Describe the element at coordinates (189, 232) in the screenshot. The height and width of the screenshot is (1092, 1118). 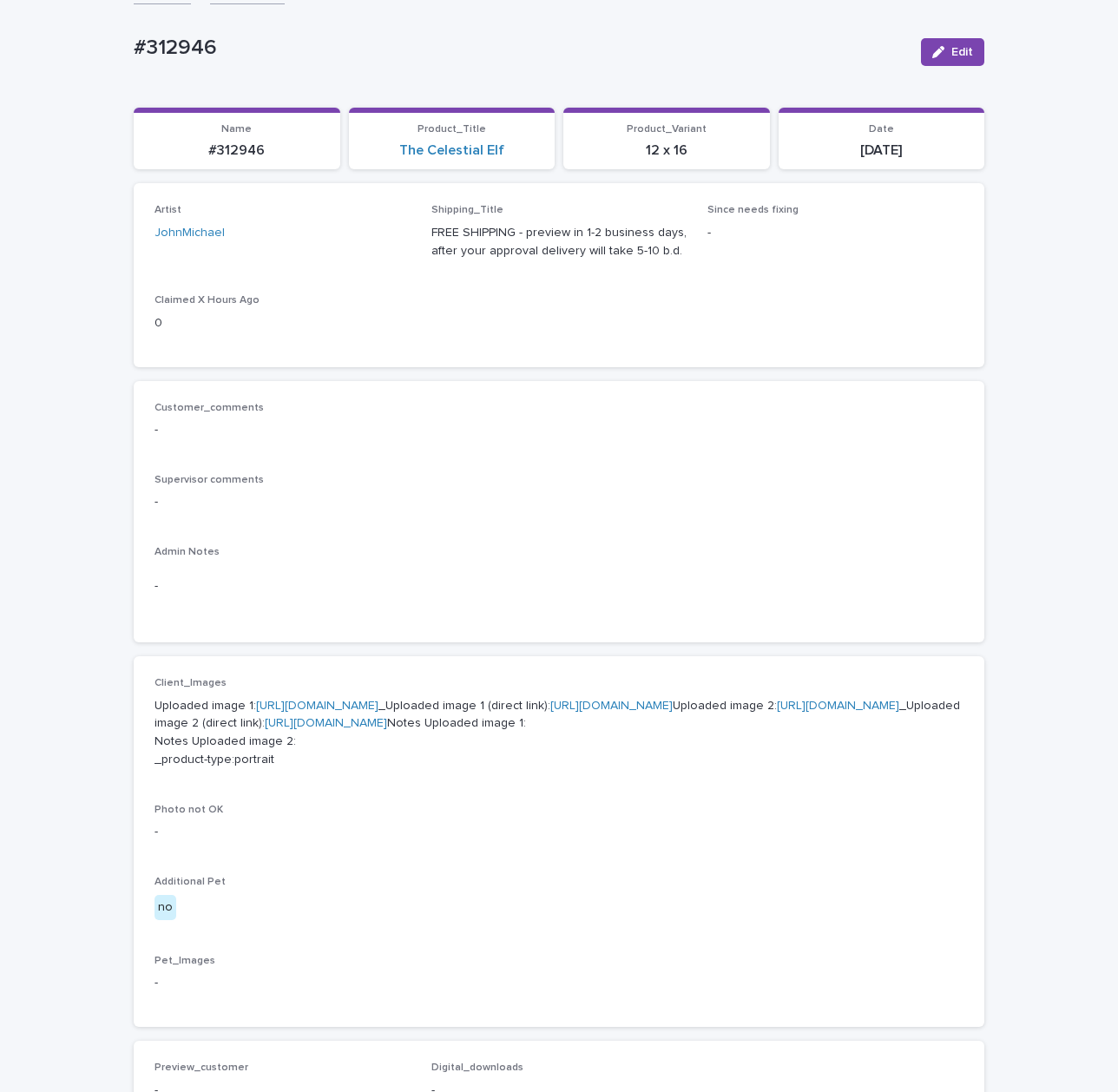
I see `a: JohnMichael` at that location.